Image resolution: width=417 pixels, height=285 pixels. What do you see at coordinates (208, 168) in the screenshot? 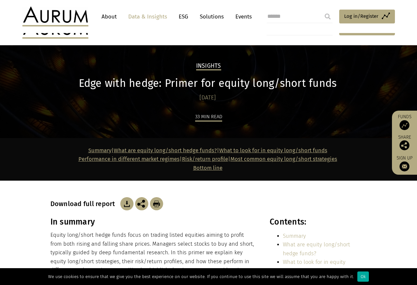
I see `a: Bottom line` at bounding box center [208, 168].